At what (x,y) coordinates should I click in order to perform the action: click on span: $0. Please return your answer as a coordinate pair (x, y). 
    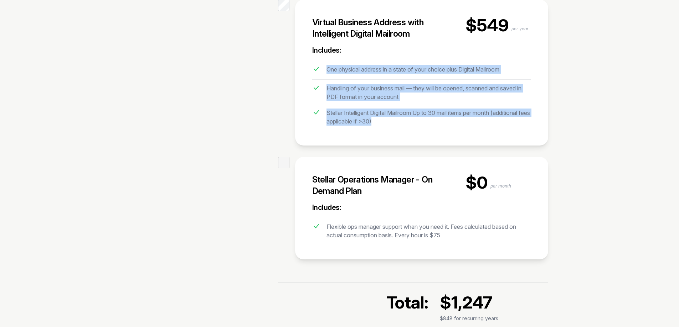
    Looking at the image, I should click on (476, 183).